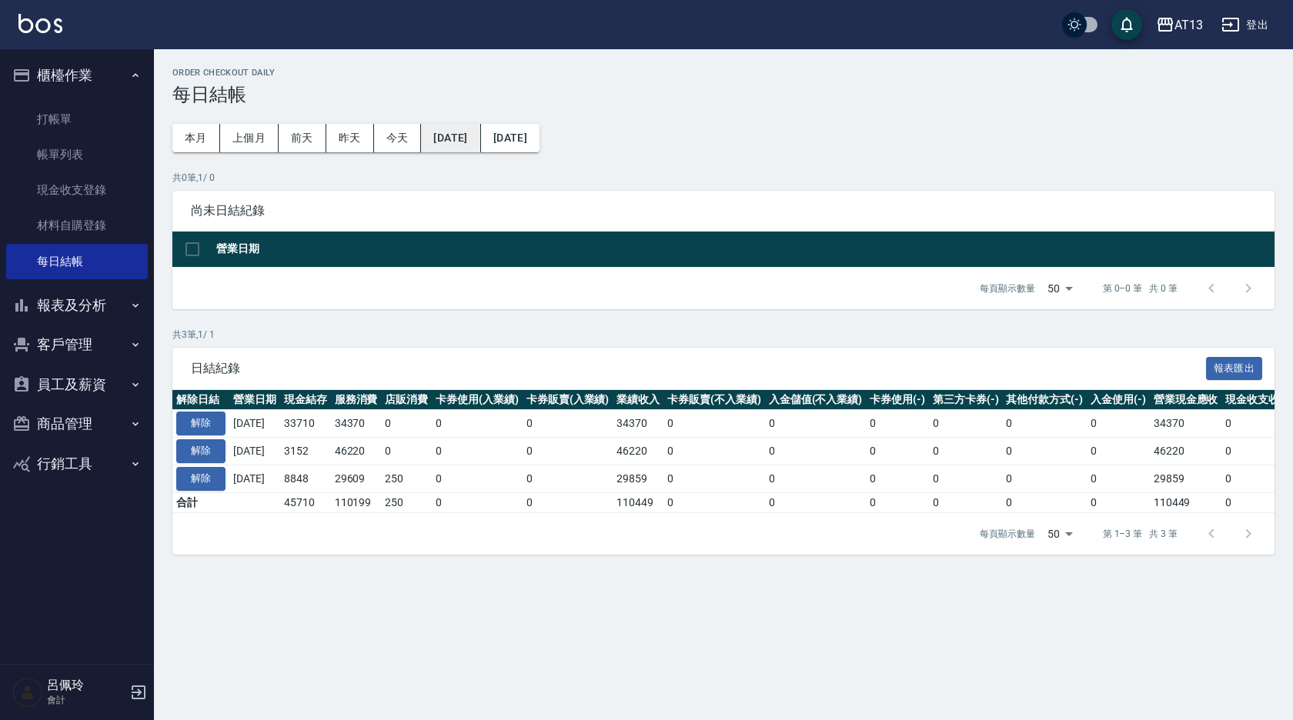 This screenshot has width=1293, height=720. What do you see at coordinates (305, 452) in the screenshot?
I see `td: 3152` at bounding box center [305, 452].